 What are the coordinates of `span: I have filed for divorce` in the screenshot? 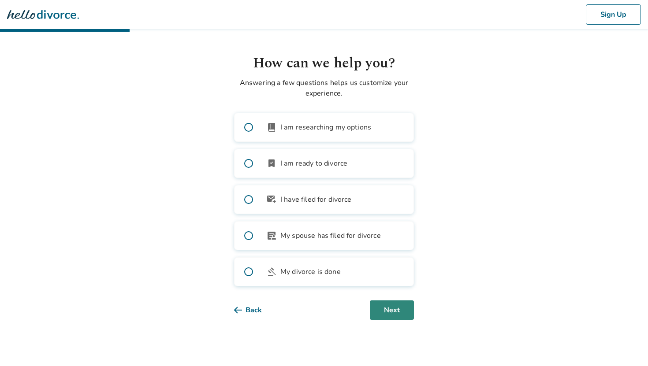 It's located at (316, 200).